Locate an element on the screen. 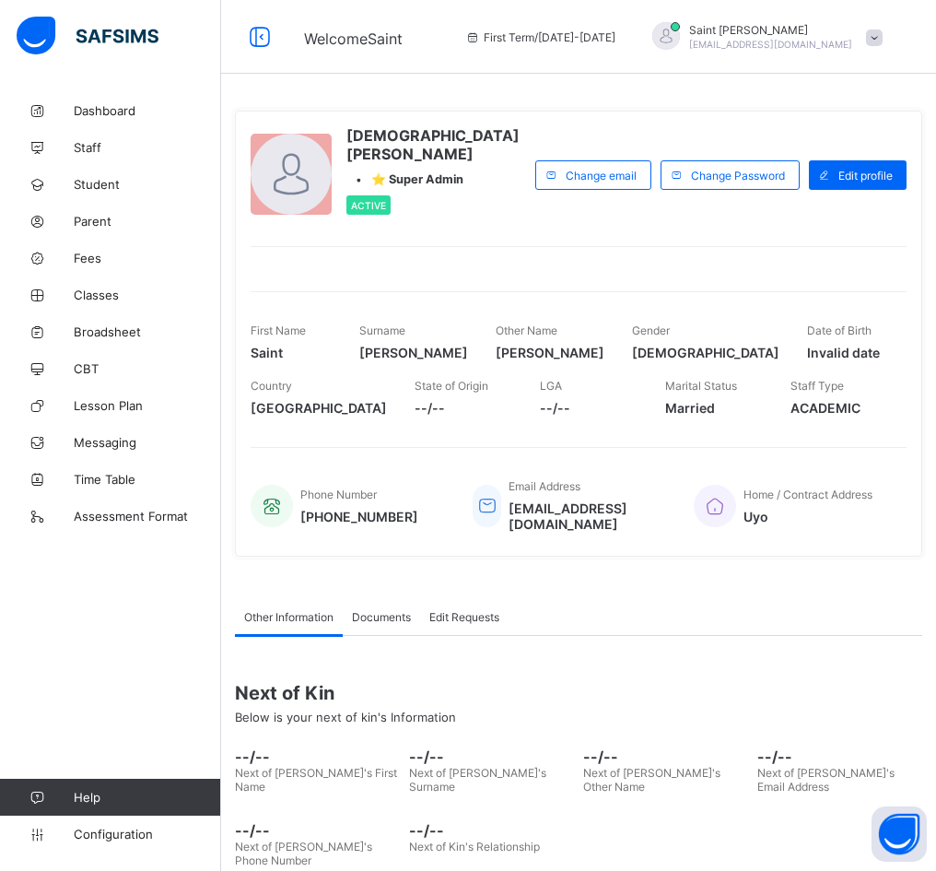 The height and width of the screenshot is (871, 936). span: Edit profile is located at coordinates (865, 175).